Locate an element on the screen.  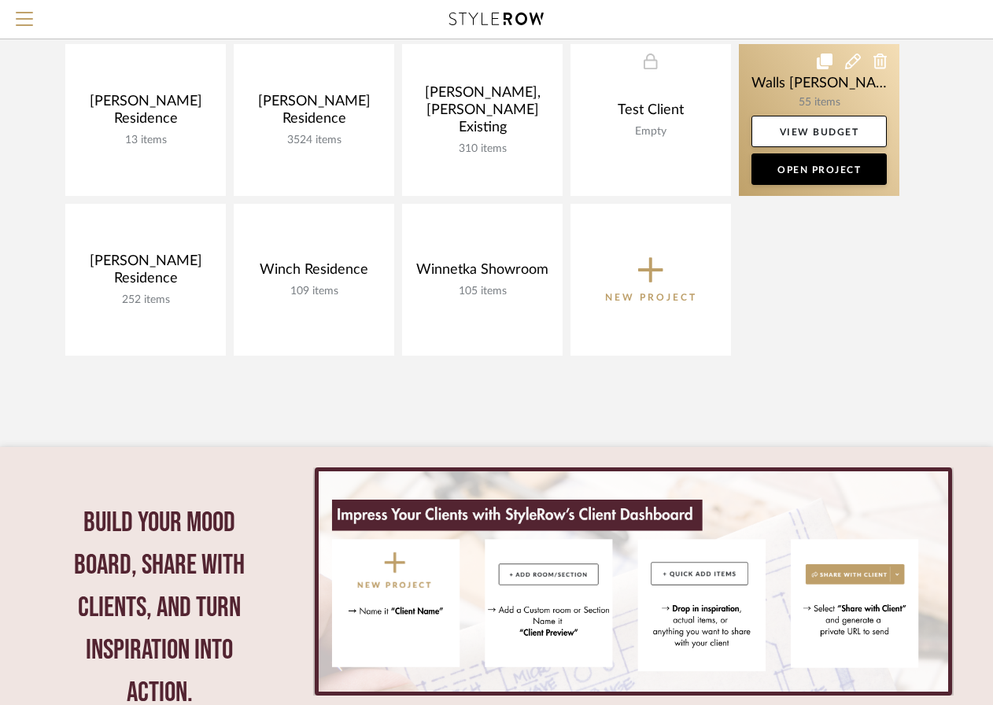
div: 105 items is located at coordinates (482, 291).